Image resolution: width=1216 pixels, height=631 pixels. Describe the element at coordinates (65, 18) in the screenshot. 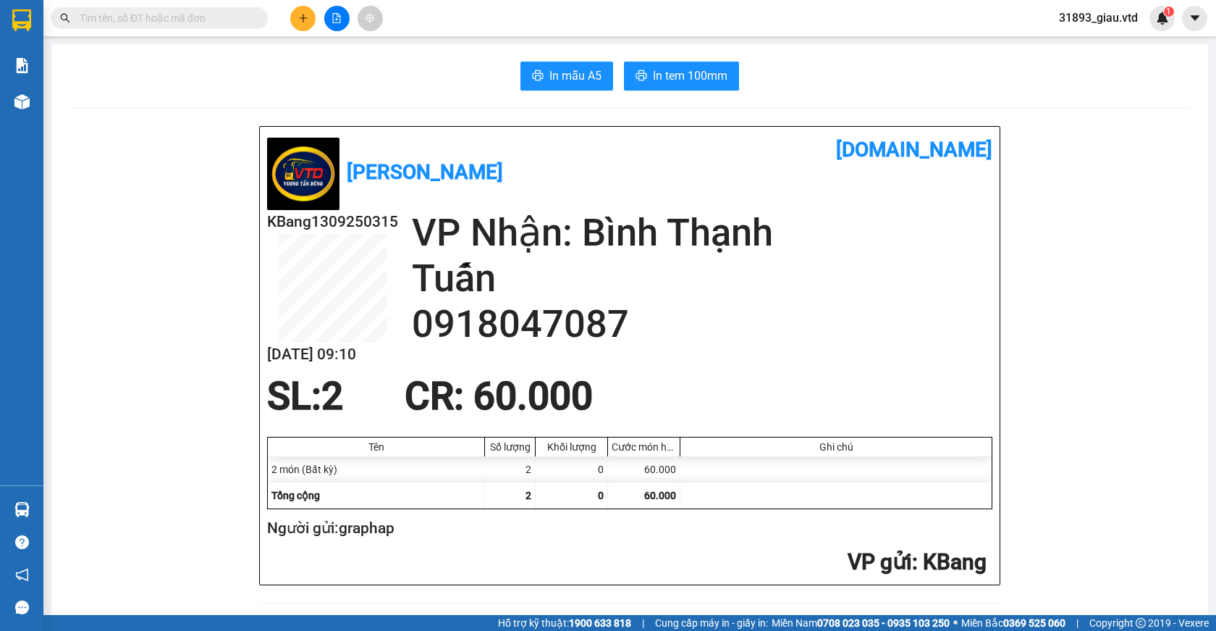

I see `span: search` at that location.